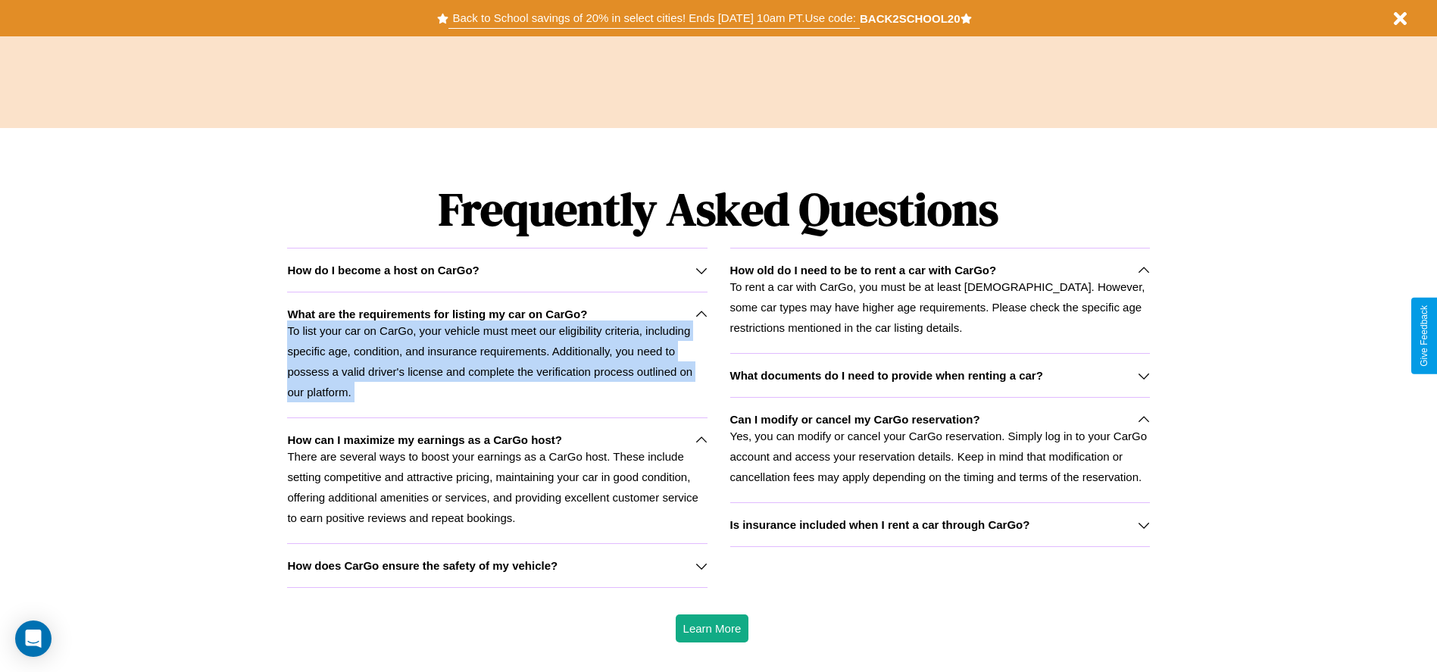 This screenshot has height=672, width=1437. What do you see at coordinates (422, 565) in the screenshot?
I see `h3: How does CarGo ensure the safety of my vehicle?` at bounding box center [422, 565].